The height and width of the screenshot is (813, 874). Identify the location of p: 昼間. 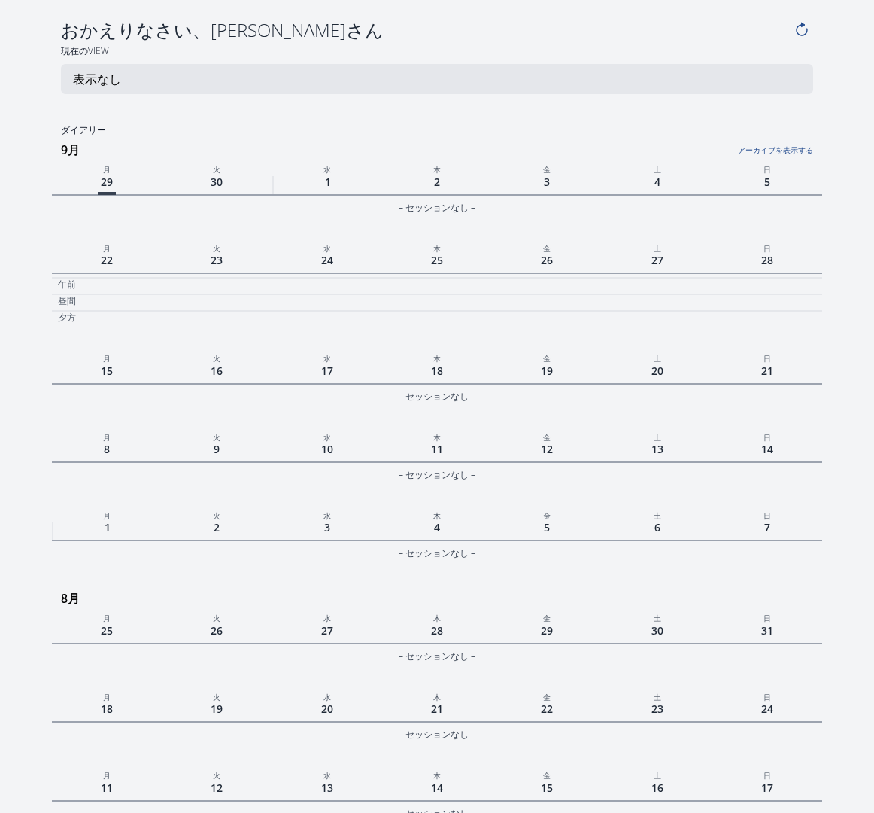
(67, 301).